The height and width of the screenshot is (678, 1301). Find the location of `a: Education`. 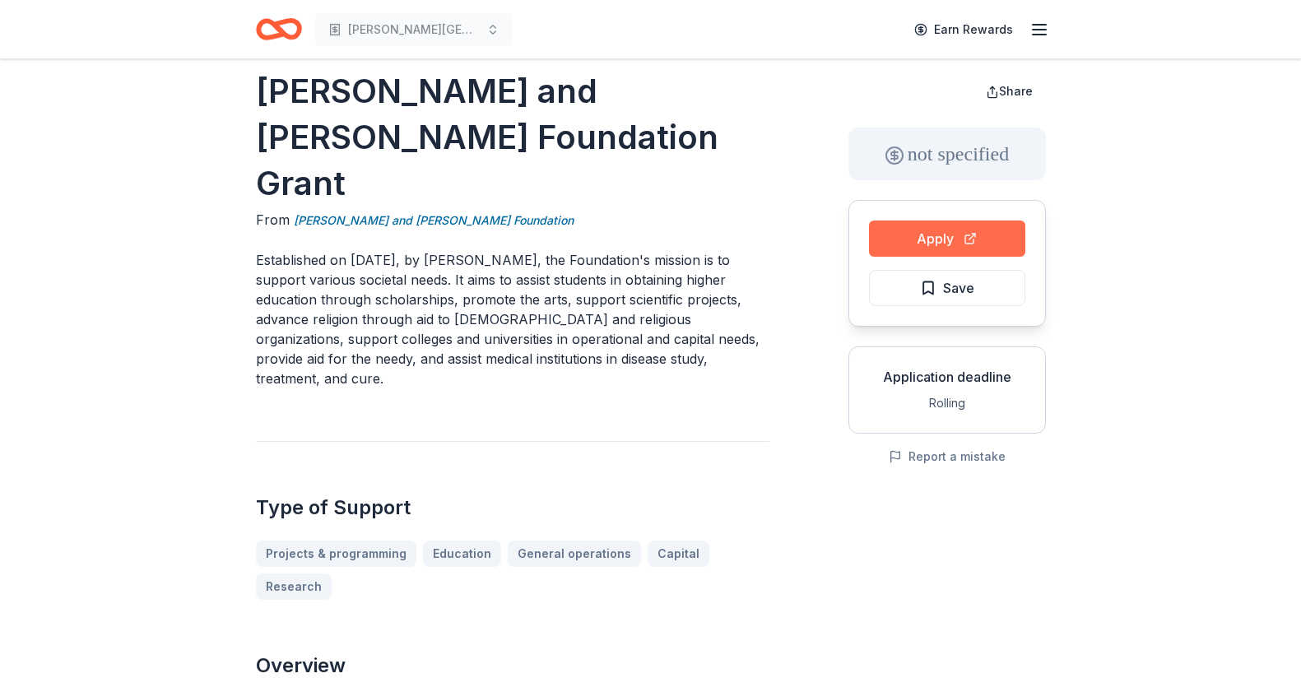

a: Education is located at coordinates (462, 554).